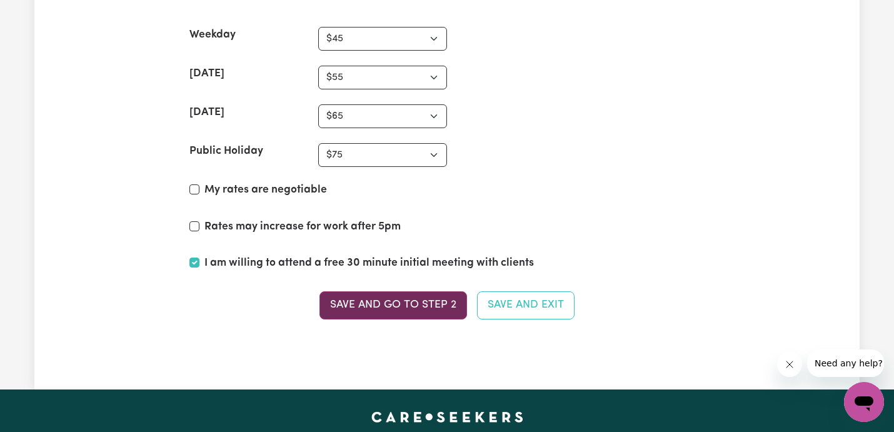  What do you see at coordinates (369, 263) in the screenshot?
I see `label: I am willing to attend a free 30 minute initial meeting with clients` at bounding box center [369, 263].